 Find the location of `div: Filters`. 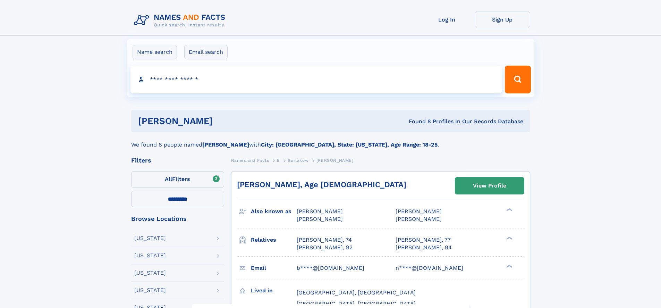

div: Filters is located at coordinates (178, 160).